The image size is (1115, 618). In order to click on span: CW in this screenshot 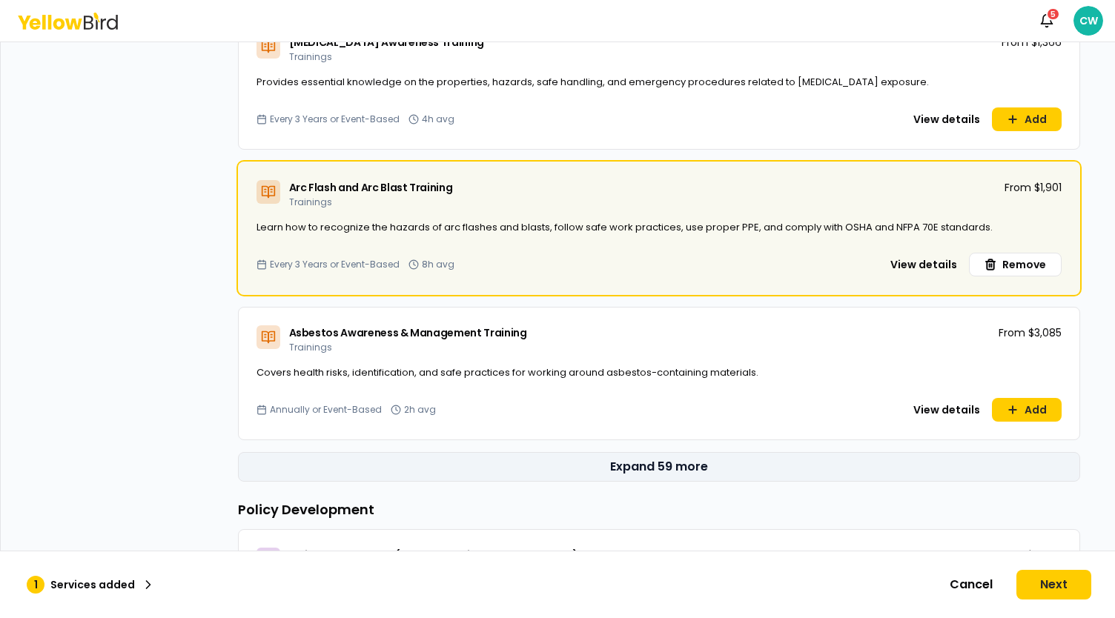, I will do `click(1088, 21)`.